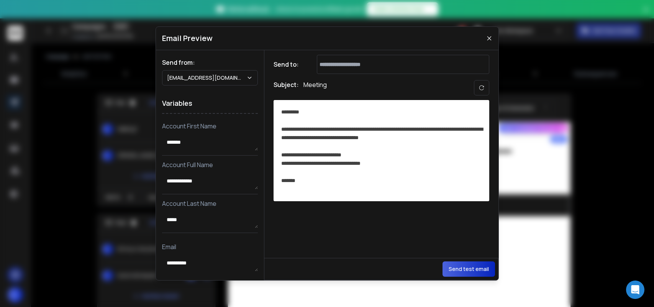 This screenshot has width=654, height=307. Describe the element at coordinates (468, 269) in the screenshot. I see `button: Send test email` at that location.